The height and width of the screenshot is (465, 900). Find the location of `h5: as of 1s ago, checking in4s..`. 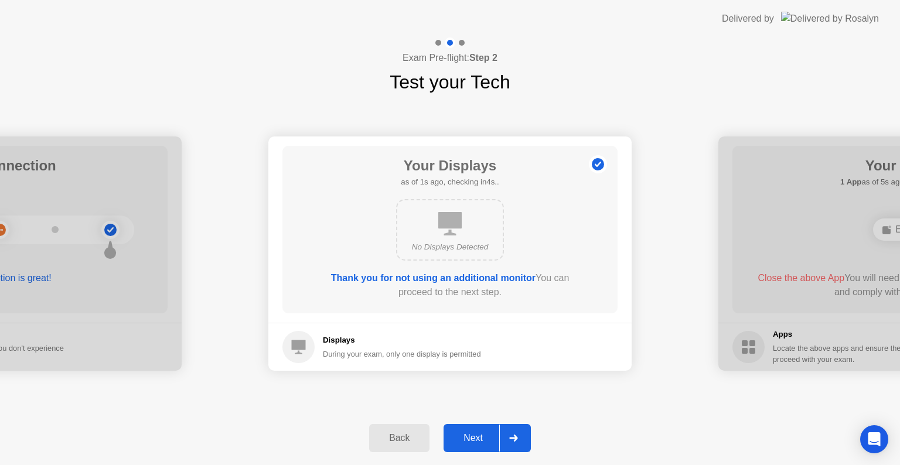

h5: as of 1s ago, checking in4s.. is located at coordinates (450, 182).